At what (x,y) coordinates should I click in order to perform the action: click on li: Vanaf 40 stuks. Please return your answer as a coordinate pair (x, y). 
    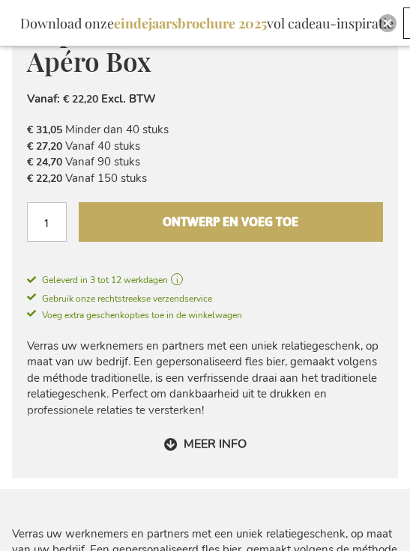
    Looking at the image, I should click on (204, 146).